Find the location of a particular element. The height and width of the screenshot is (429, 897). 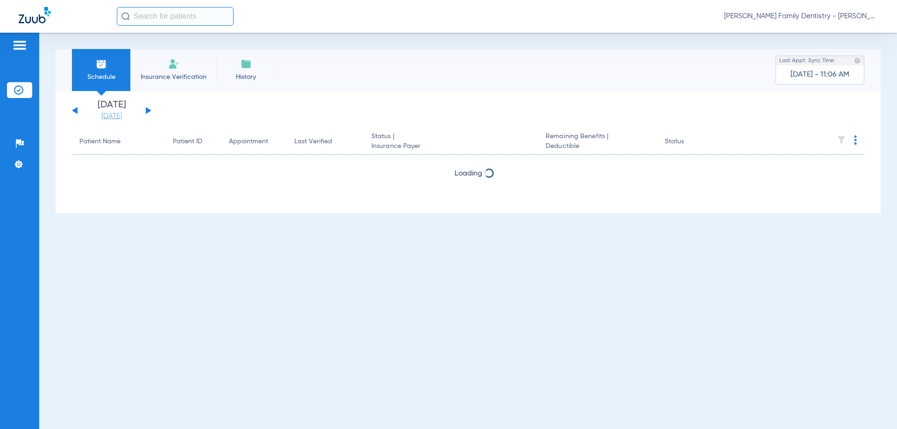

span: Schedule is located at coordinates (101, 77).